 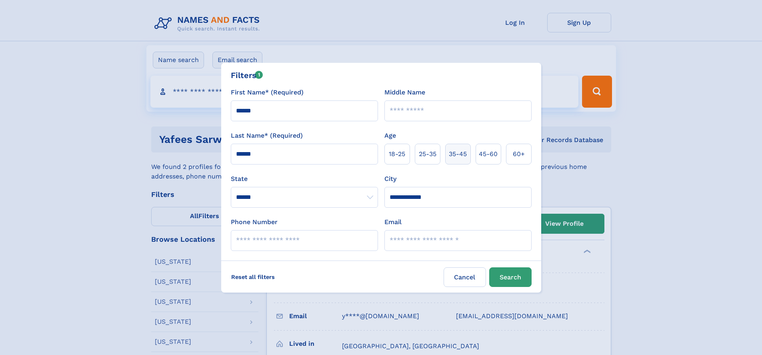 I want to click on span: 45‑60, so click(x=488, y=154).